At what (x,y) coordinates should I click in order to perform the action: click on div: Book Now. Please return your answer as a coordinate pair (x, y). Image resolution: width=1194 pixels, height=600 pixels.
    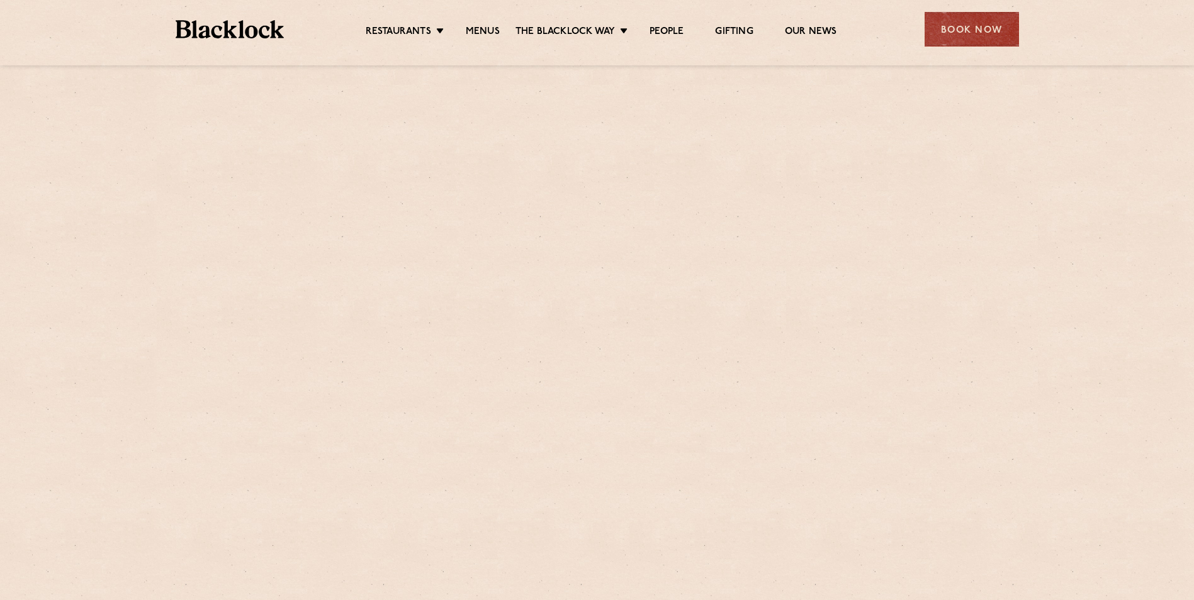
    Looking at the image, I should click on (972, 29).